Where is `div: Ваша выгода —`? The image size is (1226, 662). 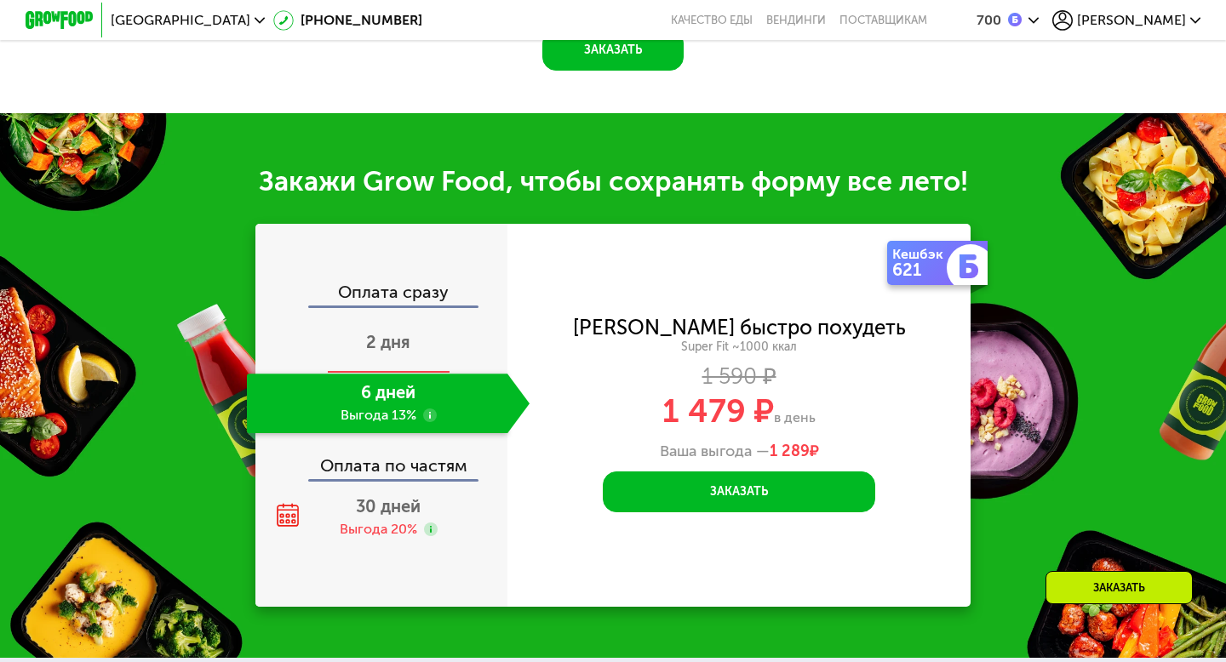
div: Ваша выгода — is located at coordinates (739, 452).